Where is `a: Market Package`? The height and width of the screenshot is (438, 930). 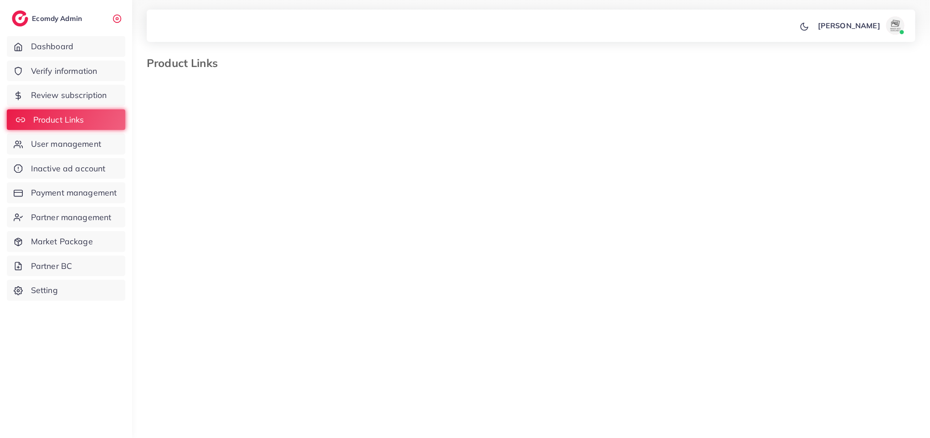 a: Market Package is located at coordinates (66, 242).